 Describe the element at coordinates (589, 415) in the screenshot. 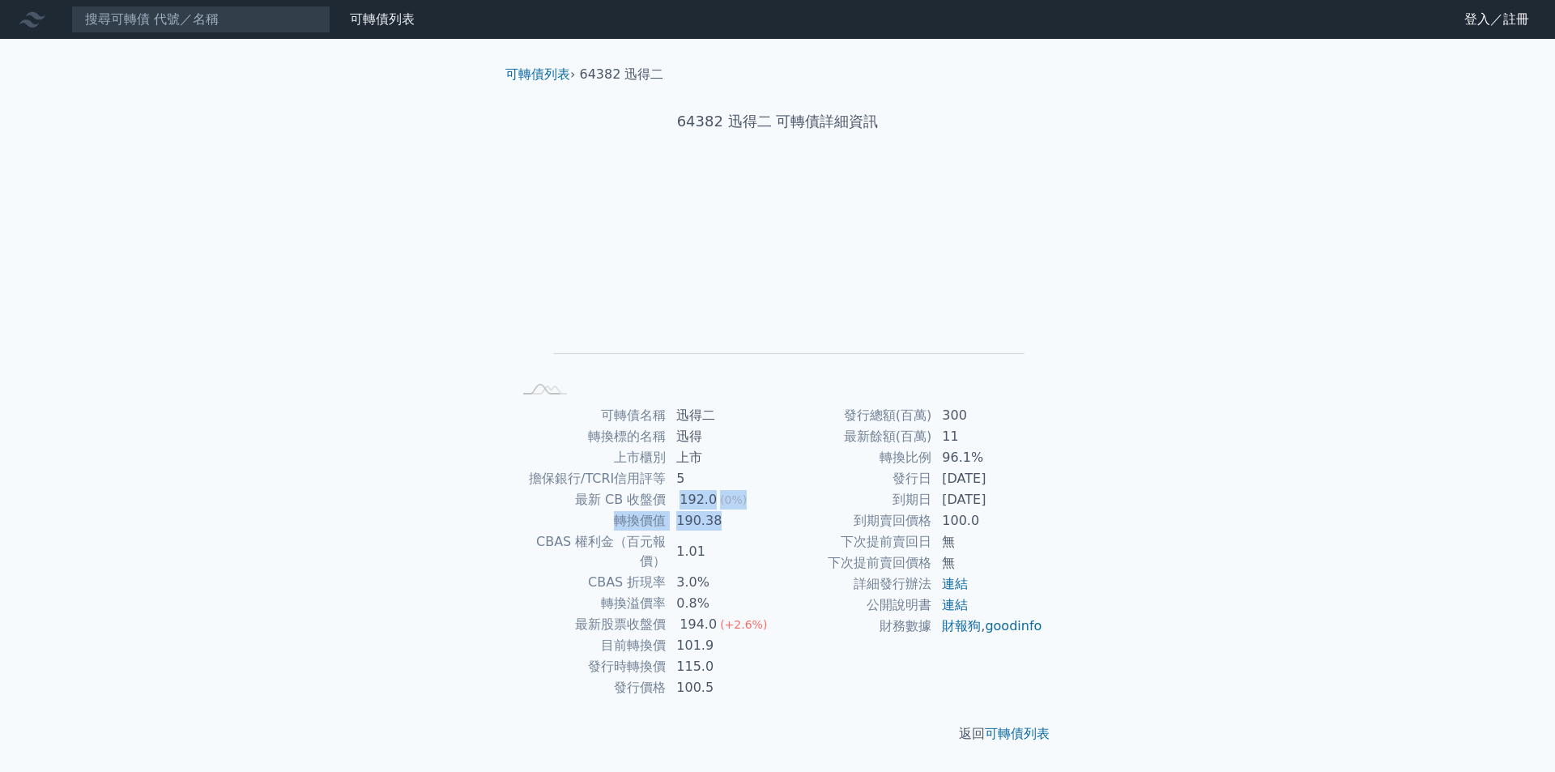

I see `td: 可轉債名稱` at that location.